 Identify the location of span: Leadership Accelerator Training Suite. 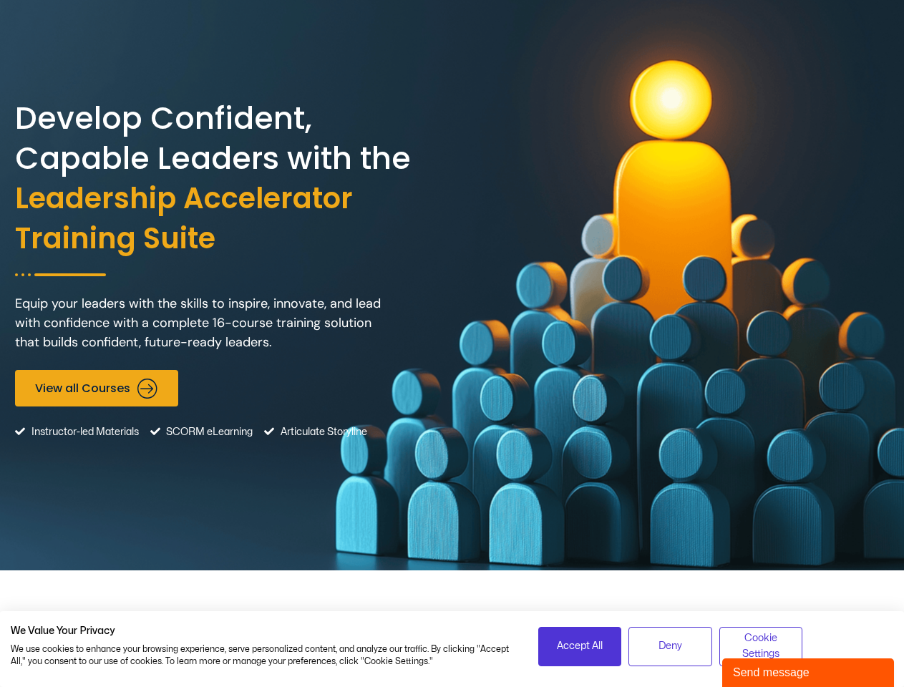
(232, 219).